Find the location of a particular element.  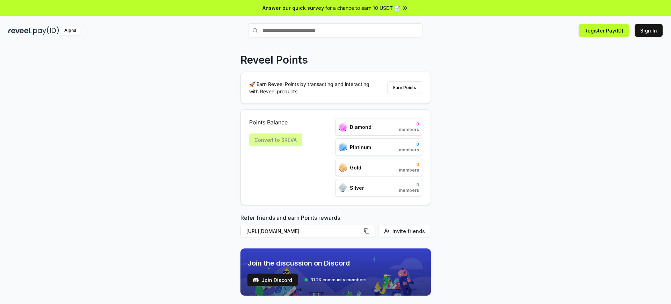

img: test is located at coordinates (256, 280).